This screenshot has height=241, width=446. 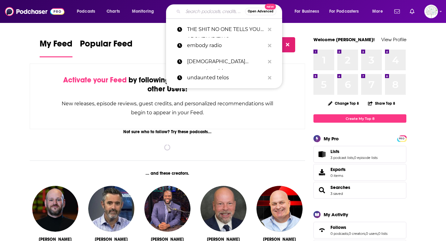 What do you see at coordinates (360, 172) in the screenshot?
I see `a: Exports` at bounding box center [360, 172].